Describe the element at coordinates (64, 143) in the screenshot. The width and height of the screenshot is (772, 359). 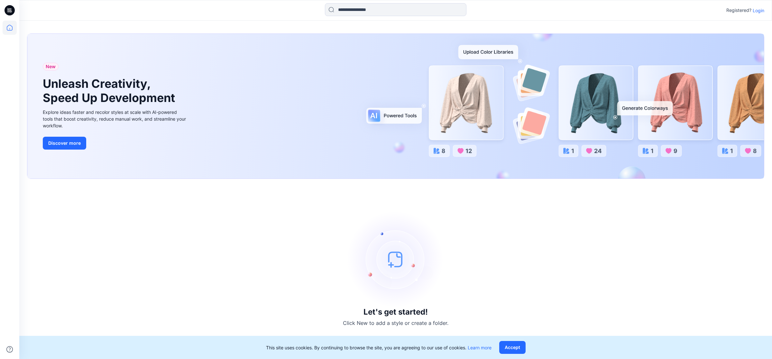
I see `button: Discover more` at that location.